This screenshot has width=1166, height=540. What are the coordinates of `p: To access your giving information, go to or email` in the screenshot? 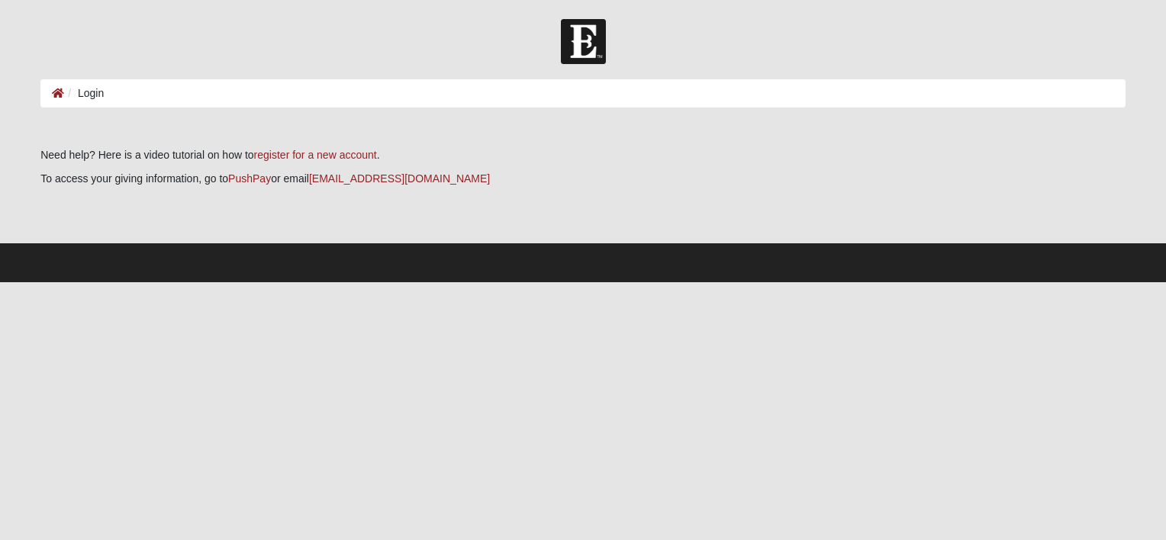 It's located at (583, 178).